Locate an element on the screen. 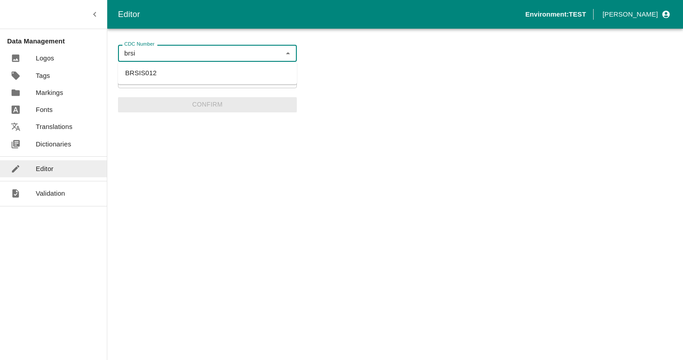  p: Data Management is located at coordinates (57, 41).